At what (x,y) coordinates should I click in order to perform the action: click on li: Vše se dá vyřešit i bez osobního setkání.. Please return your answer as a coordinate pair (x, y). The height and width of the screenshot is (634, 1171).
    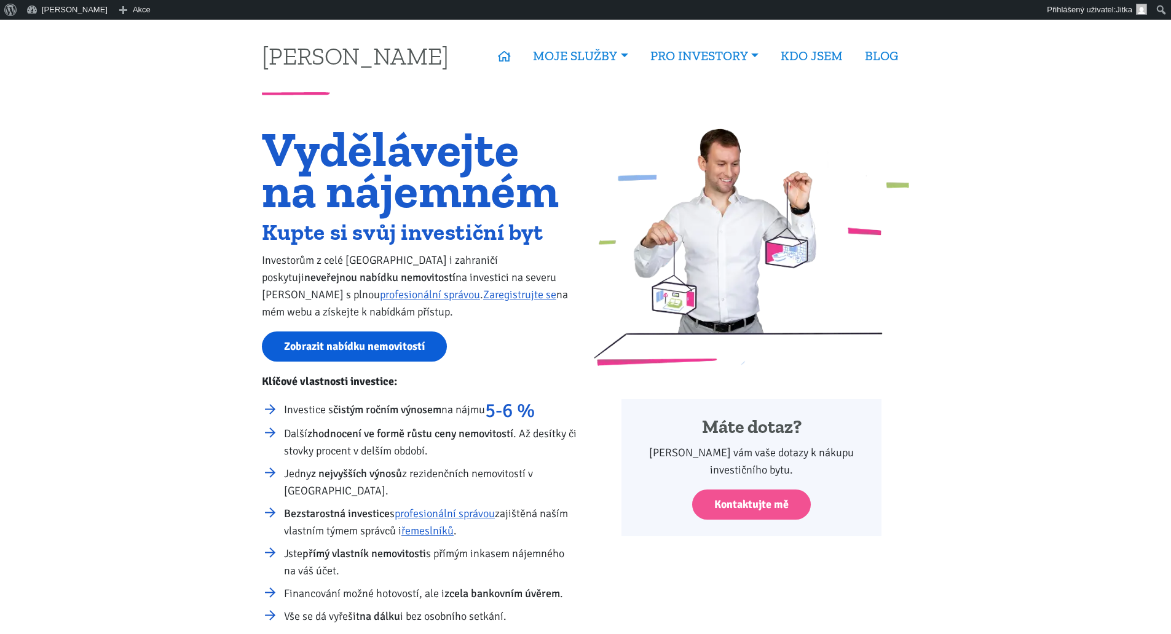
    Looking at the image, I should click on (430, 616).